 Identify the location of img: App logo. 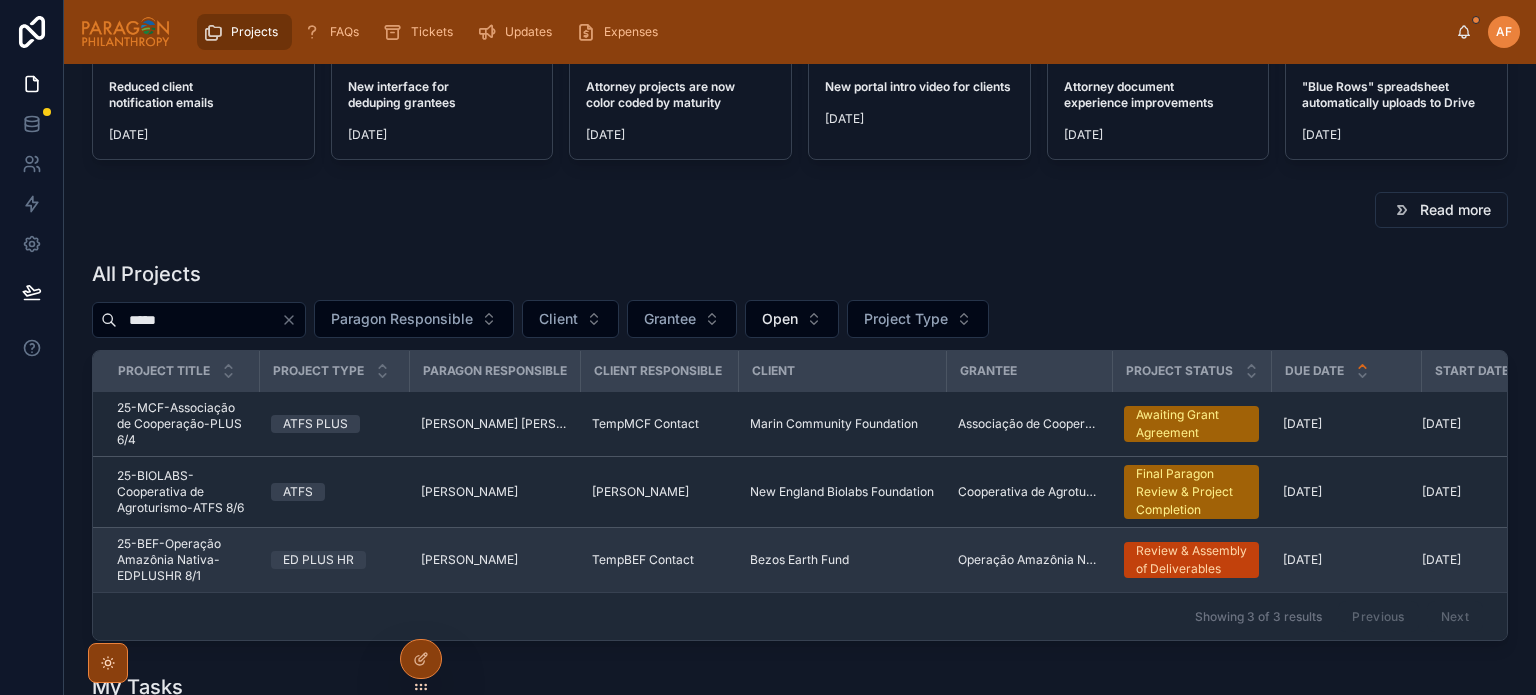
(125, 32).